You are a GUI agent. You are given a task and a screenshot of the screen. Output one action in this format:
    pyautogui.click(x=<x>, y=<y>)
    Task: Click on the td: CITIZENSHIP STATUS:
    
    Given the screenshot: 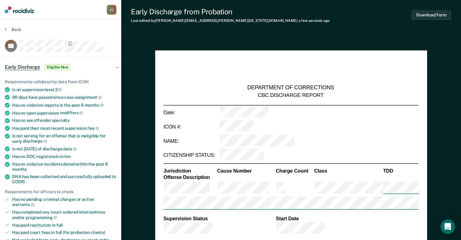 What is the action you would take?
    pyautogui.click(x=191, y=155)
    